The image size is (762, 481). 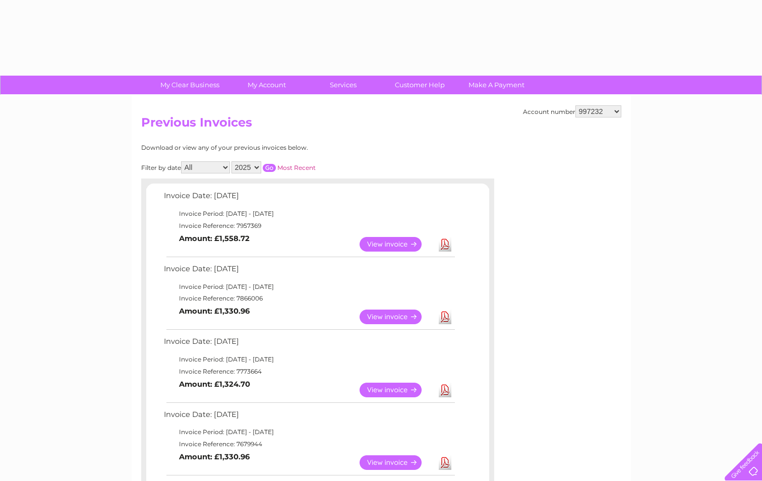 I want to click on td: Invoice Reference: 7773664, so click(x=309, y=372).